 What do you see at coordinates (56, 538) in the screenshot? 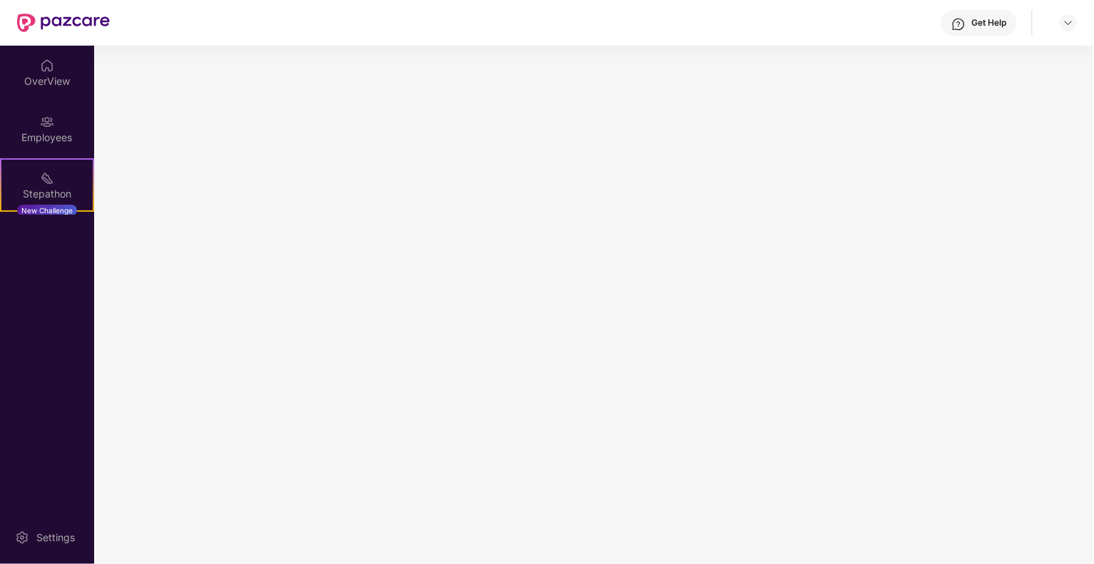
I see `div: Settings` at bounding box center [56, 538].